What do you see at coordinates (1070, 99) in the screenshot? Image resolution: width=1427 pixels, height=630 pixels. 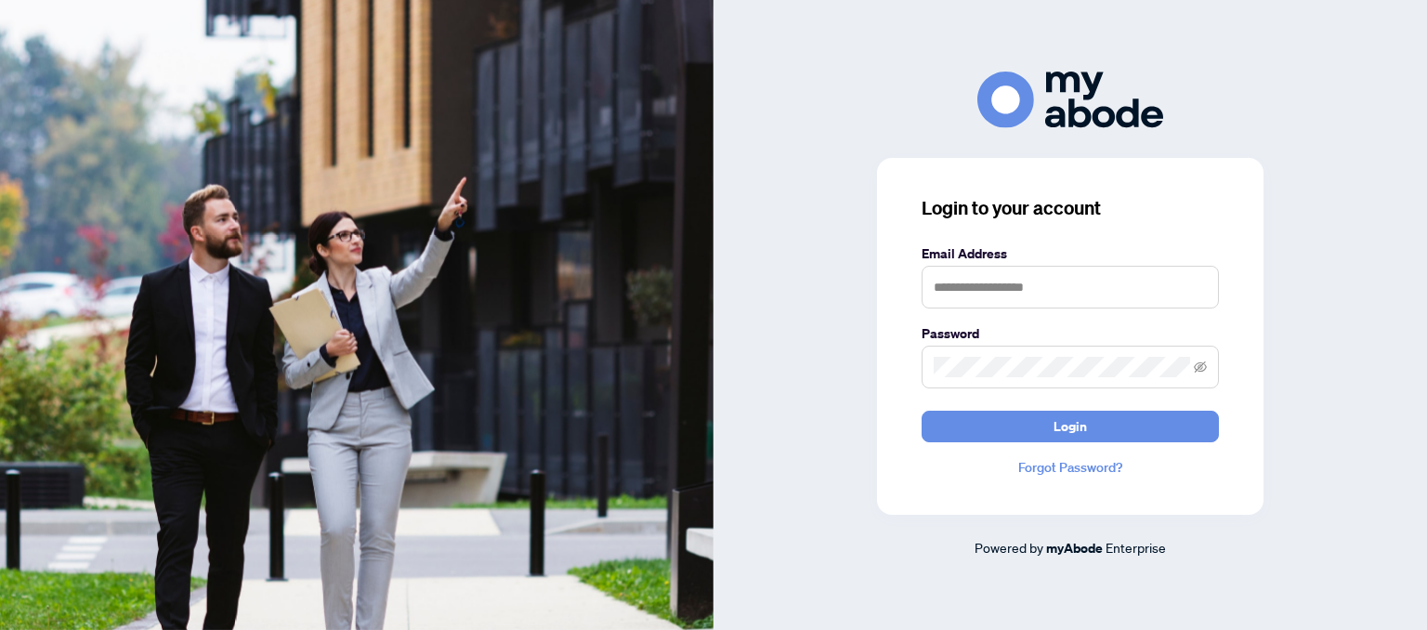 I see `img: ma-logo` at bounding box center [1070, 99].